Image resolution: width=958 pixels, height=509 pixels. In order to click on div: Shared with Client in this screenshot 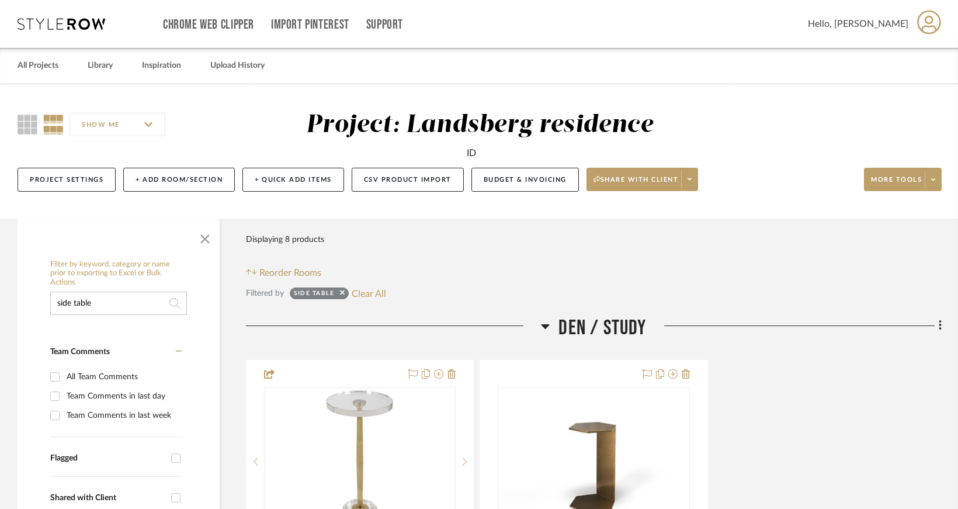, I will do `click(108, 498)`.